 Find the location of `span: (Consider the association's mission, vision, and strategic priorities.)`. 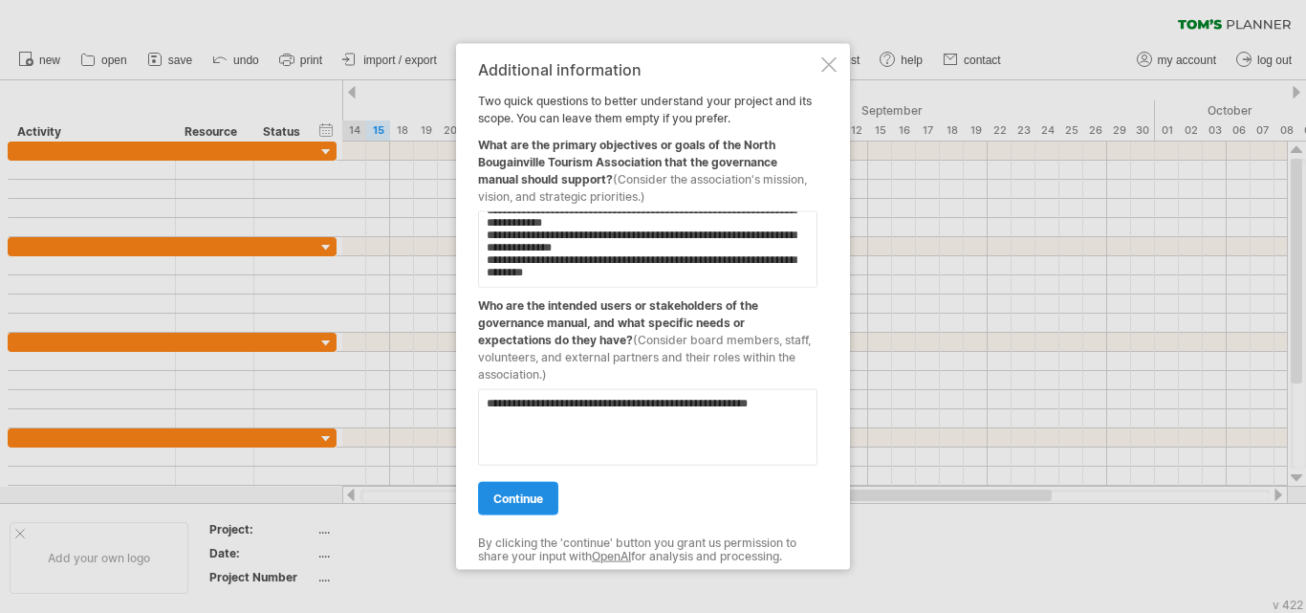

span: (Consider the association's mission, vision, and strategic priorities.) is located at coordinates (643, 186).